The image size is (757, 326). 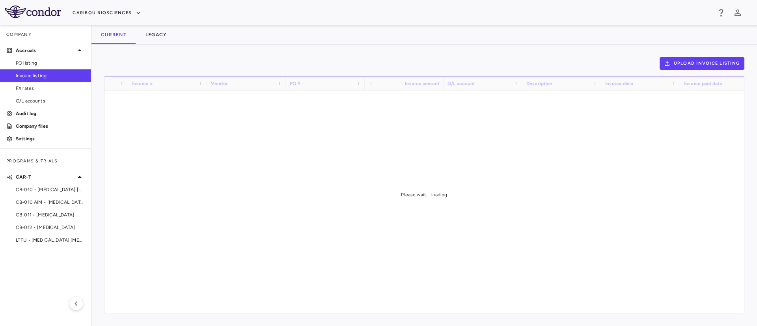 What do you see at coordinates (33, 12) in the screenshot?
I see `img: logo-full-SnFGN8VE.png` at bounding box center [33, 12].